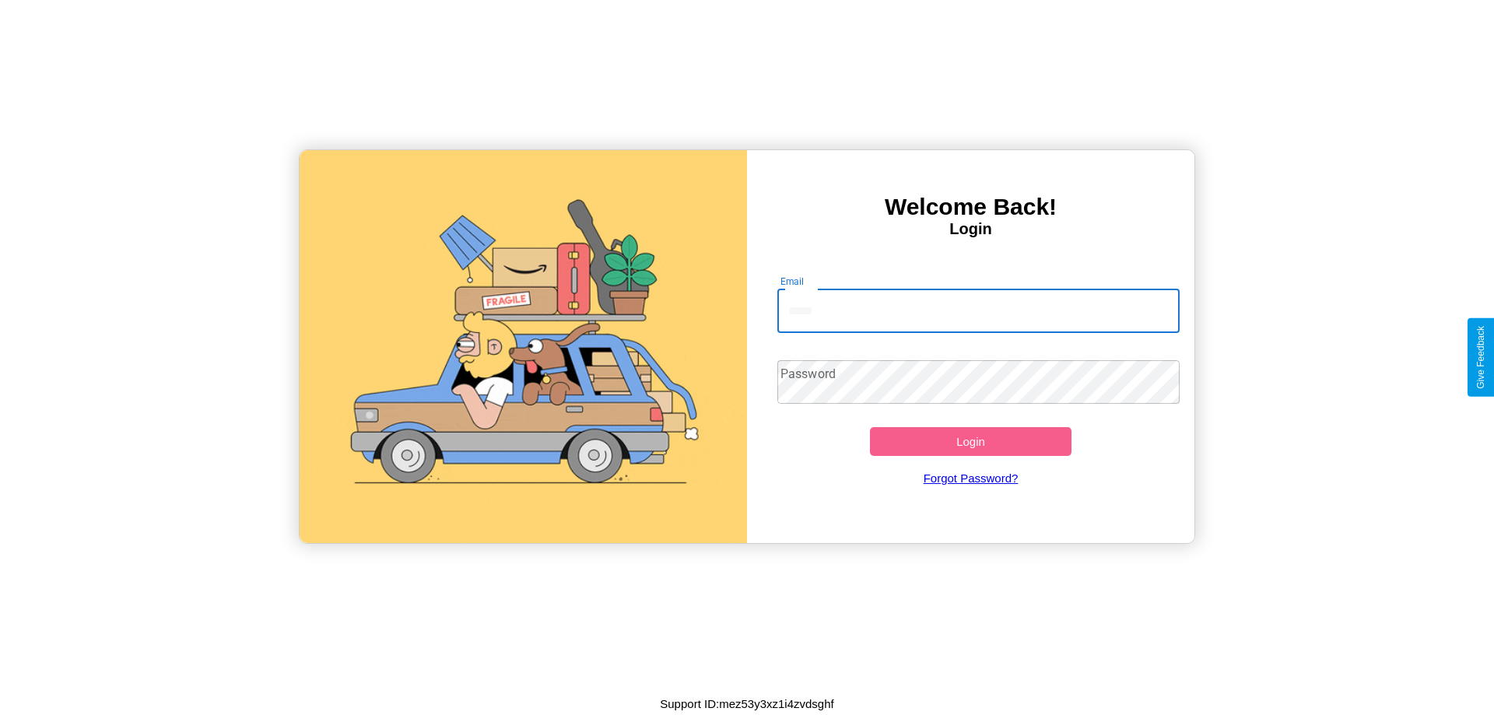 Image resolution: width=1494 pixels, height=715 pixels. Describe the element at coordinates (1481, 357) in the screenshot. I see `div: Give Feedback` at that location.